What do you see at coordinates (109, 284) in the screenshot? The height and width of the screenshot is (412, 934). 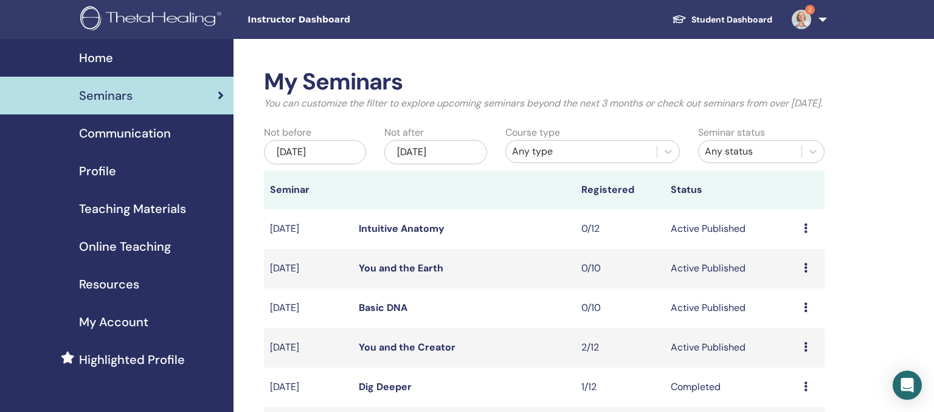 I see `span: Resources` at bounding box center [109, 284].